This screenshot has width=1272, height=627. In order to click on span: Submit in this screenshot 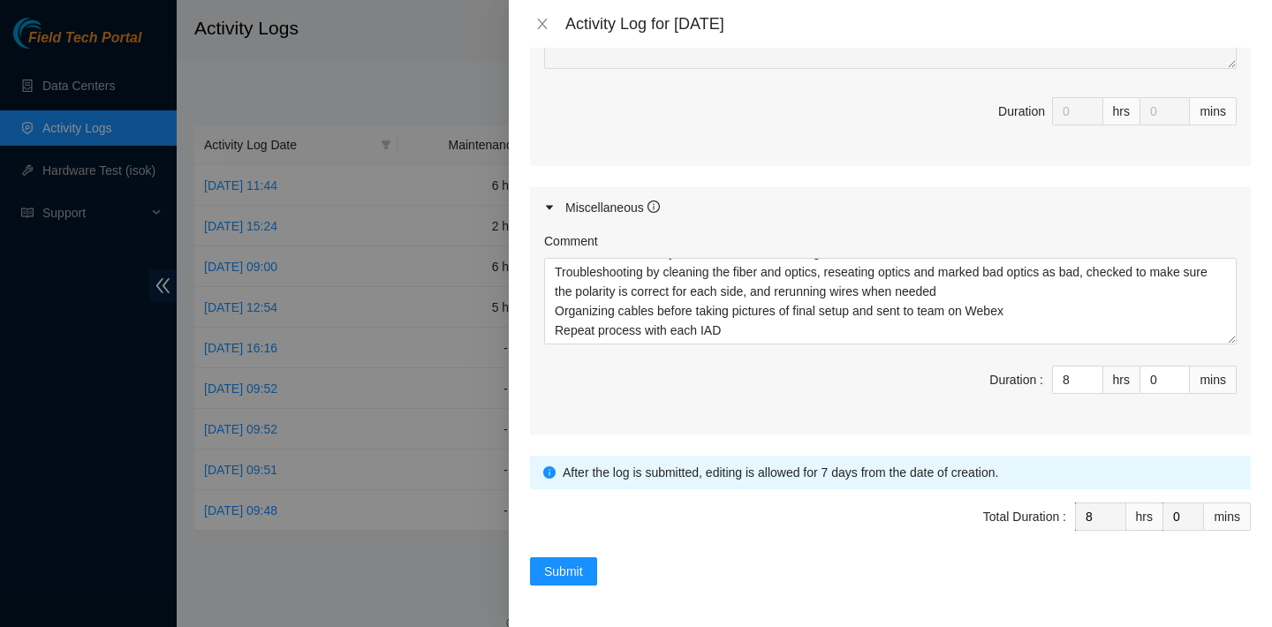, I will do `click(563, 571)`.